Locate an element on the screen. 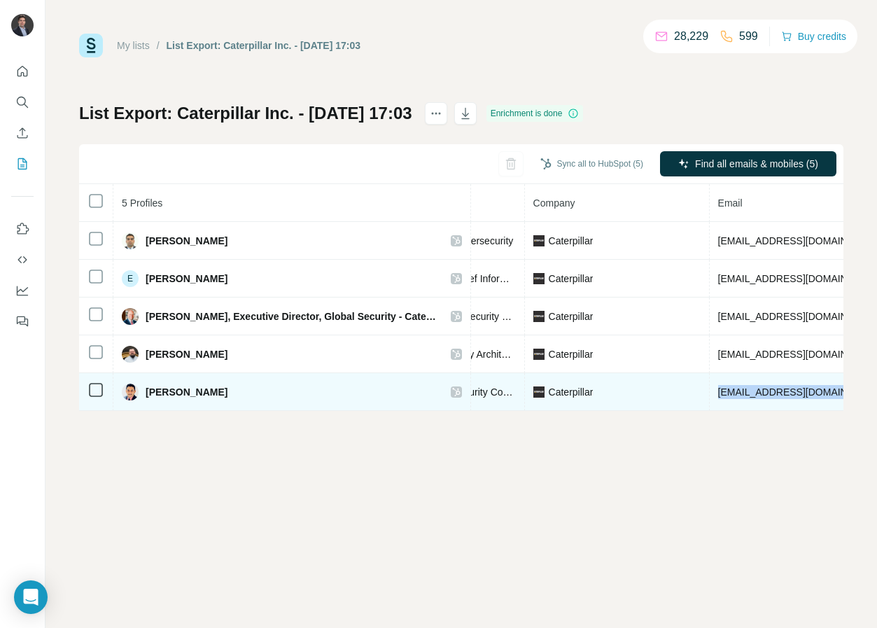  div: E is located at coordinates (130, 278).